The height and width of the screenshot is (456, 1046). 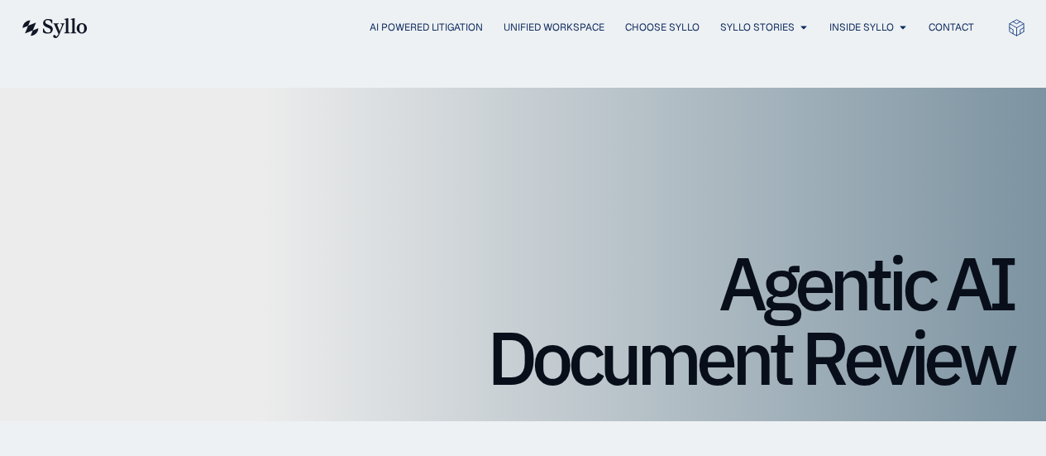 I want to click on a: Contact, so click(x=951, y=27).